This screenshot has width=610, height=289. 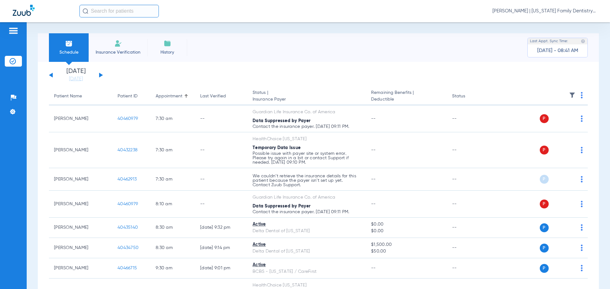 I want to click on img: Zuub Logo, so click(x=24, y=10).